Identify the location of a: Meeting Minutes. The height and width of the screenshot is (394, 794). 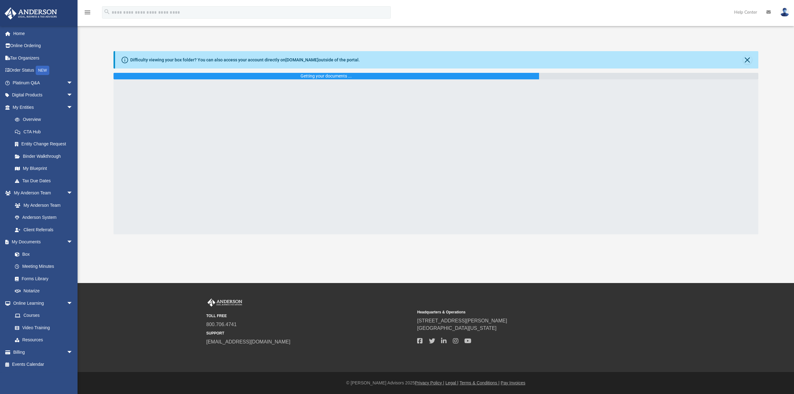
(44, 267).